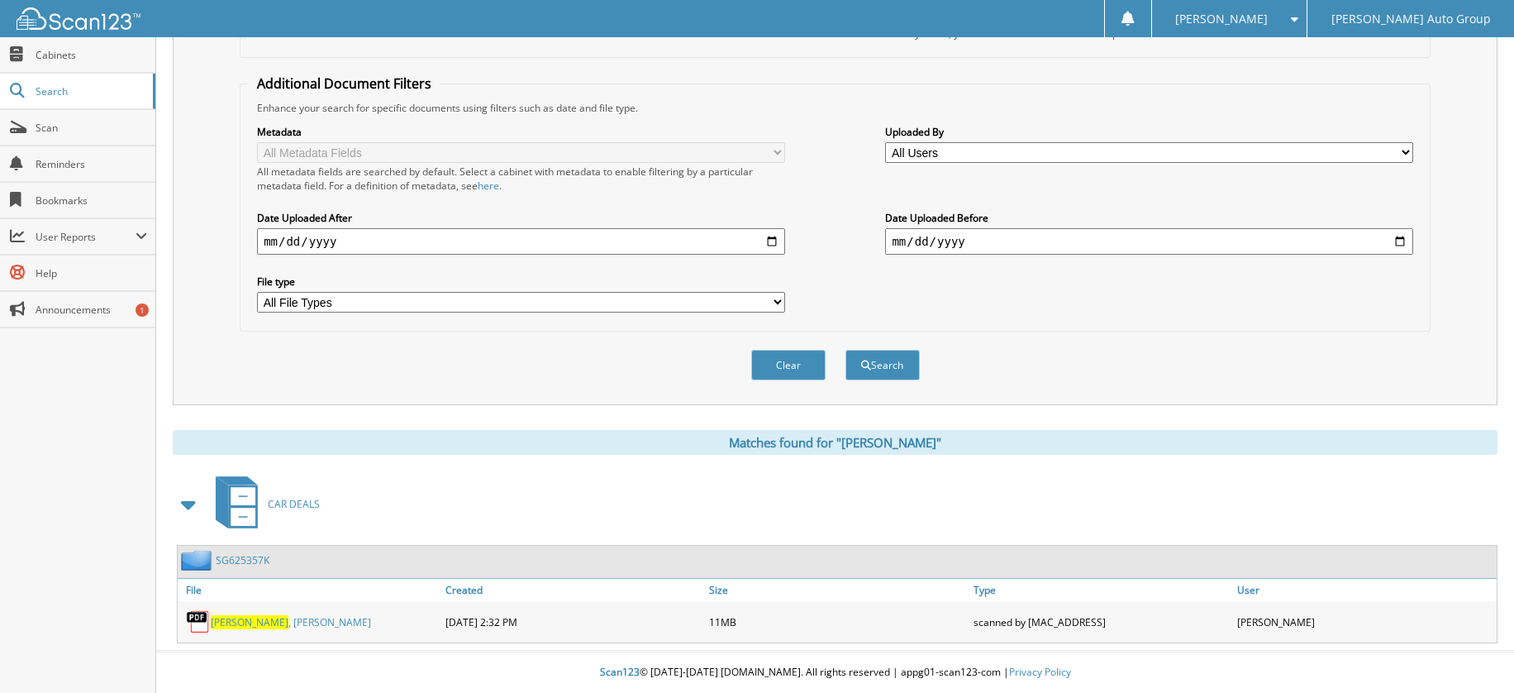  Describe the element at coordinates (1149, 241) in the screenshot. I see `input: end` at that location.